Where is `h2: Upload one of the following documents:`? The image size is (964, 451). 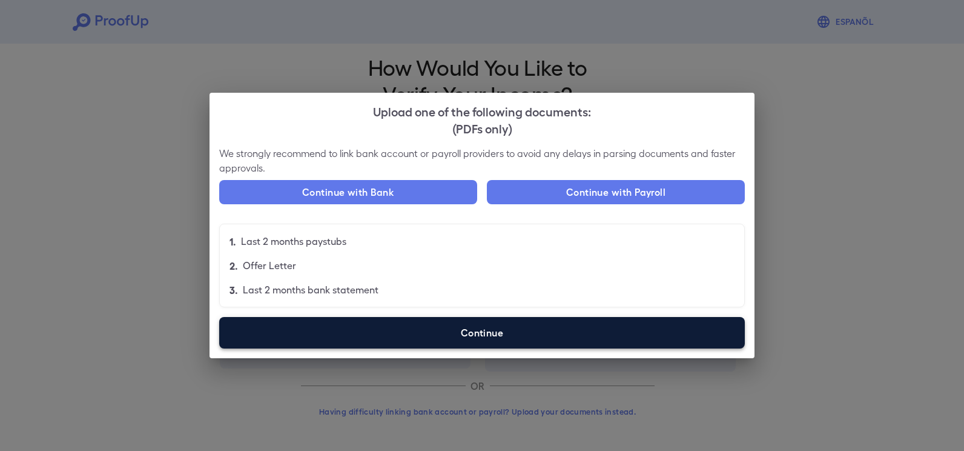
h2: Upload one of the following documents: is located at coordinates (482, 119).